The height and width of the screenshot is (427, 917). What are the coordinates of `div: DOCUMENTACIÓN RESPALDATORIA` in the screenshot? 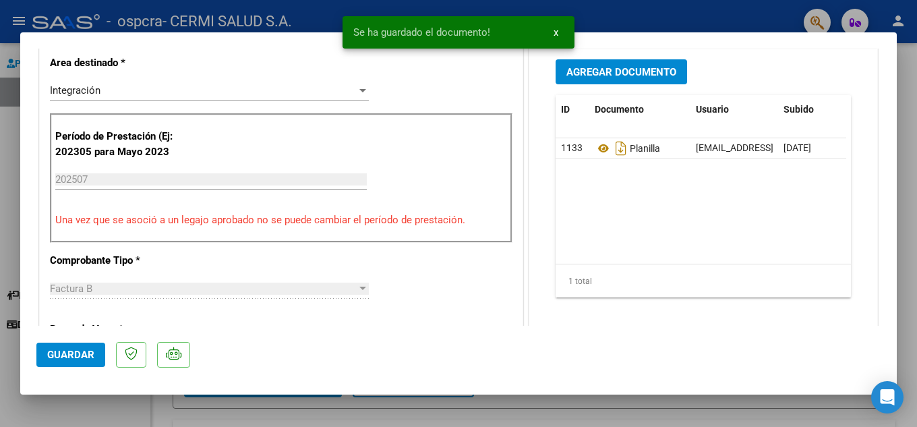 It's located at (703, 189).